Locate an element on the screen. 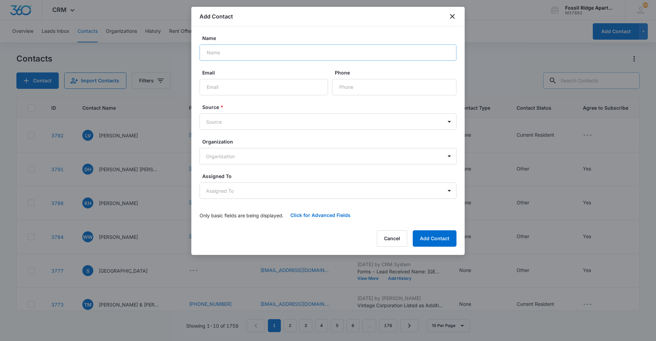 The width and height of the screenshot is (656, 341). input: Name is located at coordinates (328, 53).